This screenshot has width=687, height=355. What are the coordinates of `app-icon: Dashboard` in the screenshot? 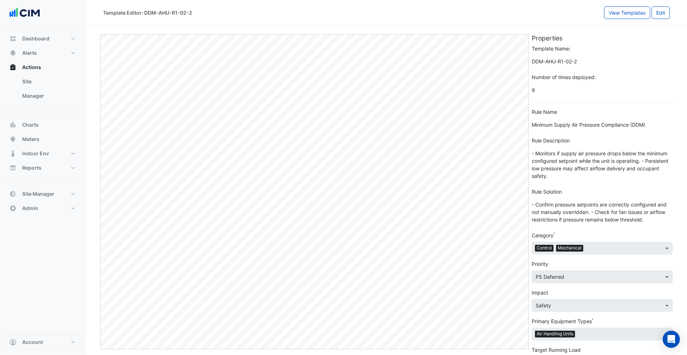 It's located at (13, 39).